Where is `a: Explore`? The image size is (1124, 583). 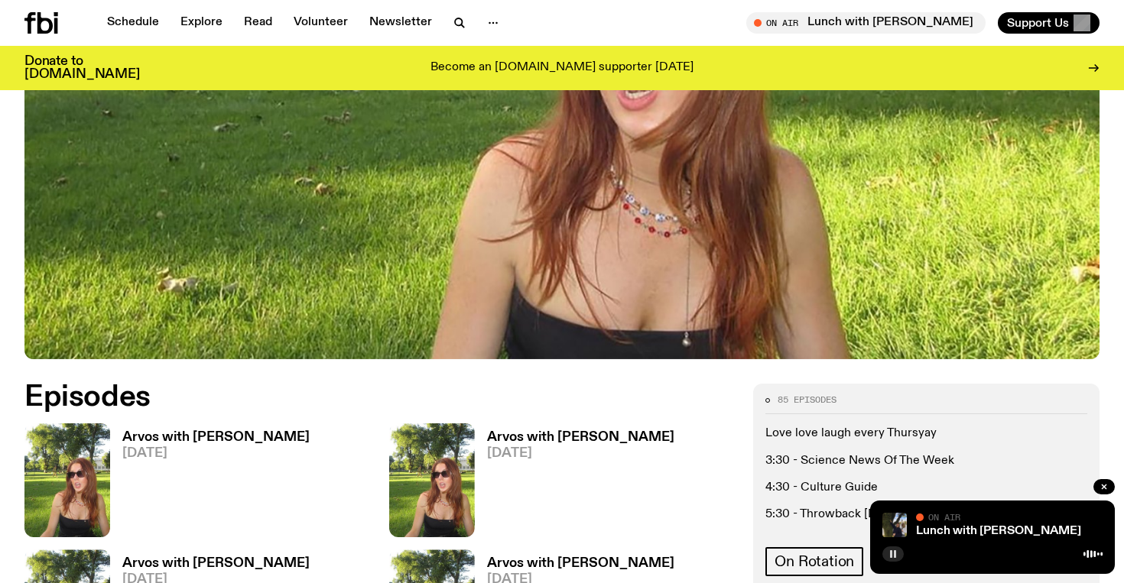 a: Explore is located at coordinates (201, 23).